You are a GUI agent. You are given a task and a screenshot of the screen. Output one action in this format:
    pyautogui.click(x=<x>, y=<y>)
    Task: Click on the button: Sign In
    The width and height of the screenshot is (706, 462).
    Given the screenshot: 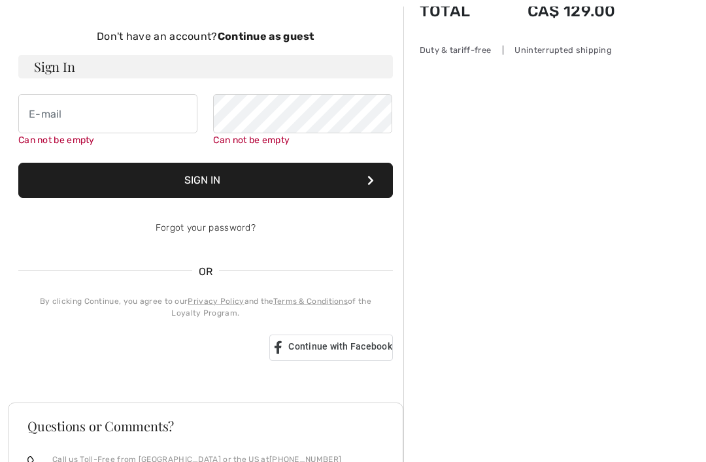 What is the action you would take?
    pyautogui.click(x=205, y=180)
    